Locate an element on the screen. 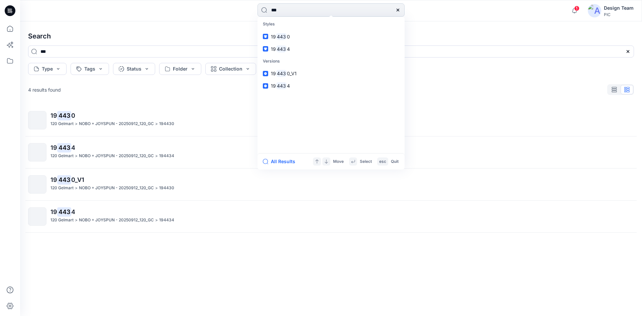 The image size is (642, 316). p: Move is located at coordinates (339, 162).